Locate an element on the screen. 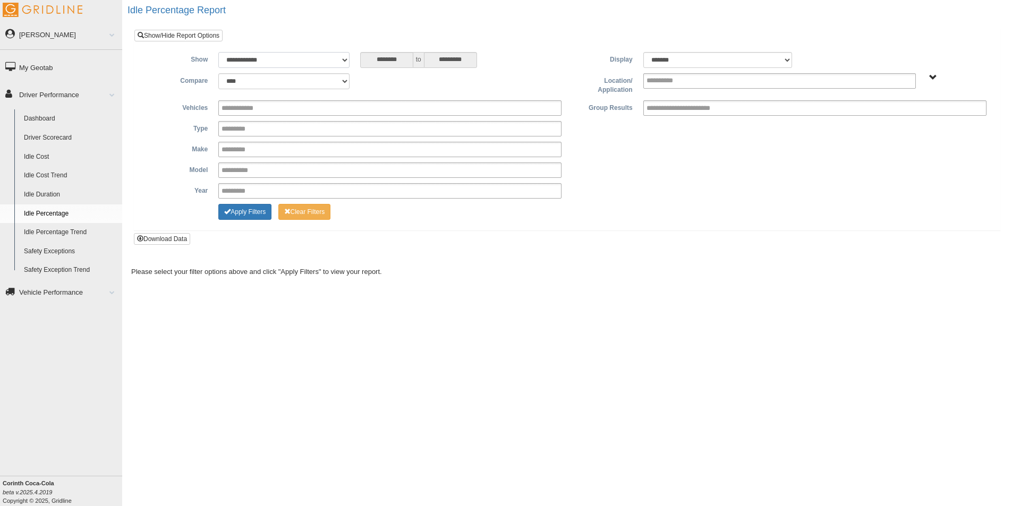  a: Idle Percentage is located at coordinates (71, 214).